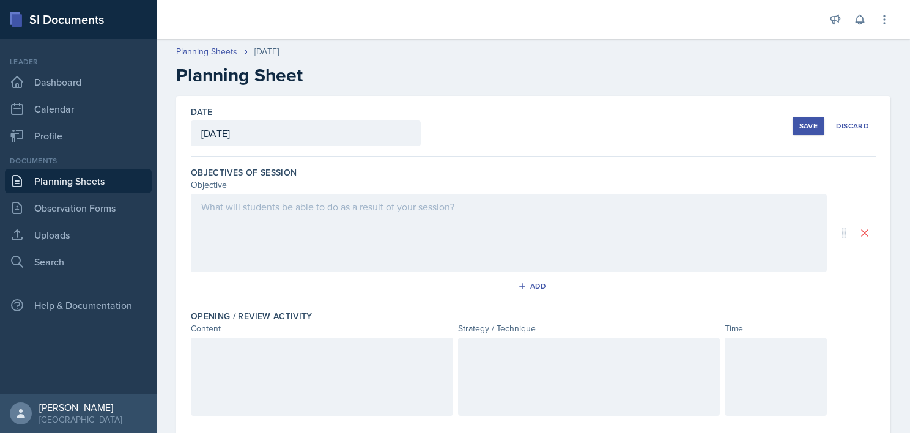 This screenshot has width=910, height=433. I want to click on div: Add, so click(533, 286).